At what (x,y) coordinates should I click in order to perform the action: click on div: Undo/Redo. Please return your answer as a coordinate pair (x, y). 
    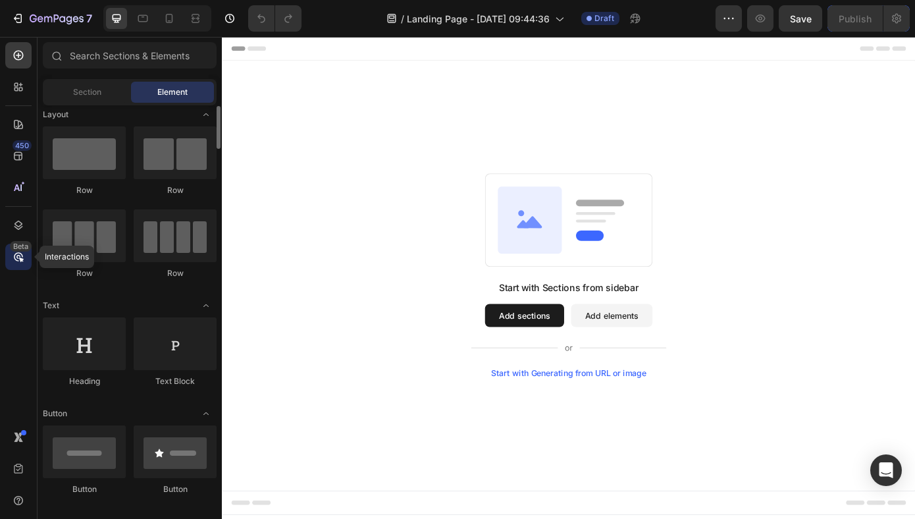
    Looking at the image, I should click on (275, 18).